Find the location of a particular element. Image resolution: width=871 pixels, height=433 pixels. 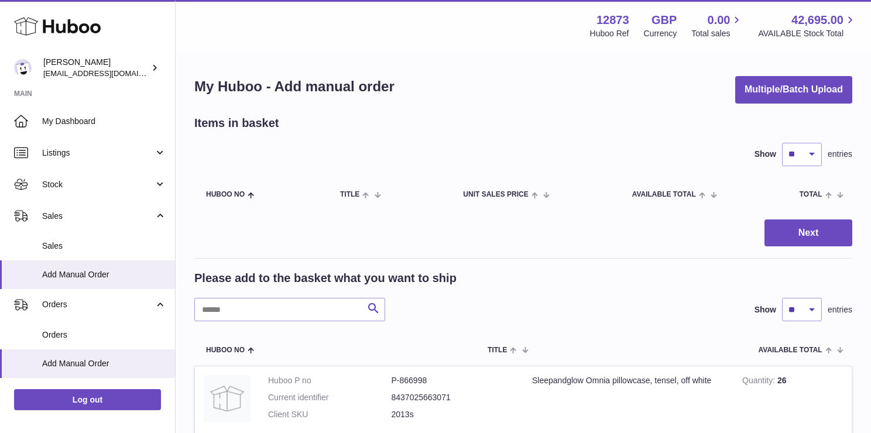

span: Listings is located at coordinates (98, 153).